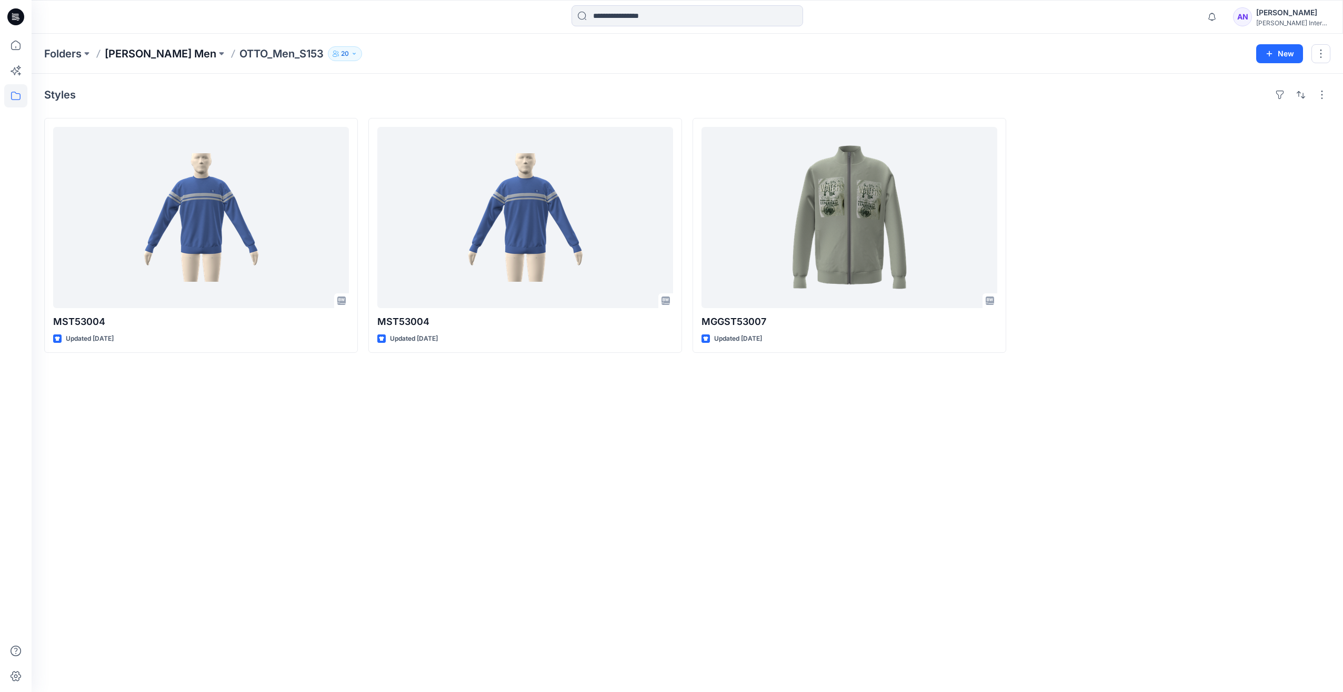 The width and height of the screenshot is (1343, 692). I want to click on p: OTTO_Men_S153, so click(282, 54).